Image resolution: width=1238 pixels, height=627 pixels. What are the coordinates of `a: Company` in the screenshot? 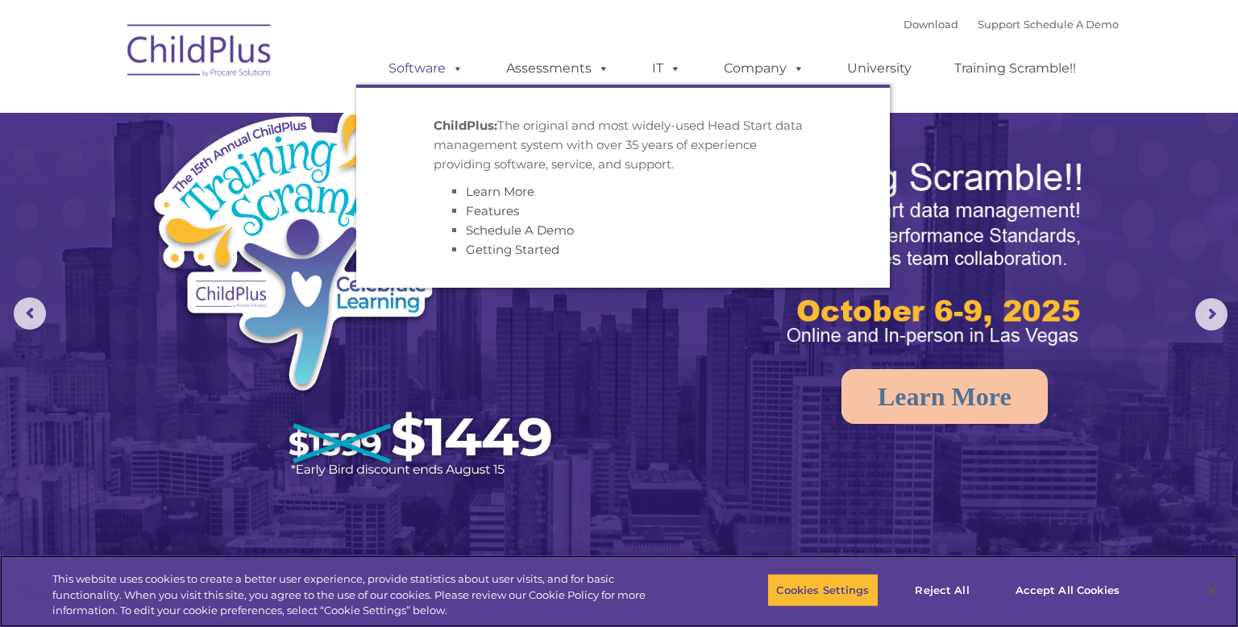 It's located at (764, 69).